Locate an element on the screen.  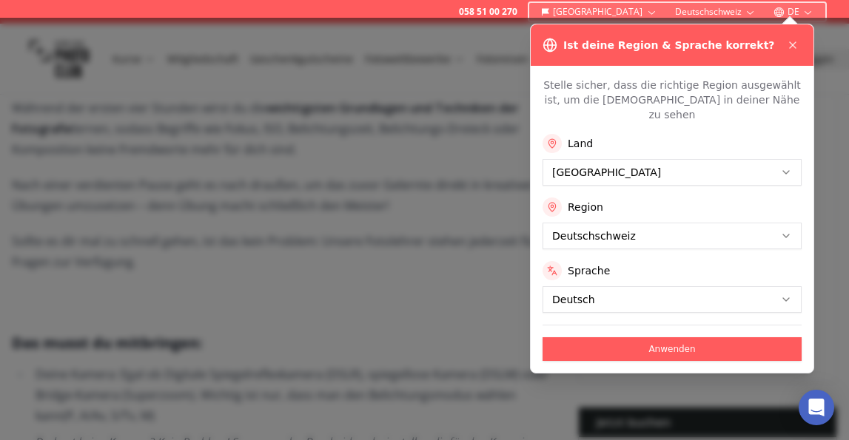
label: Land is located at coordinates (580, 144).